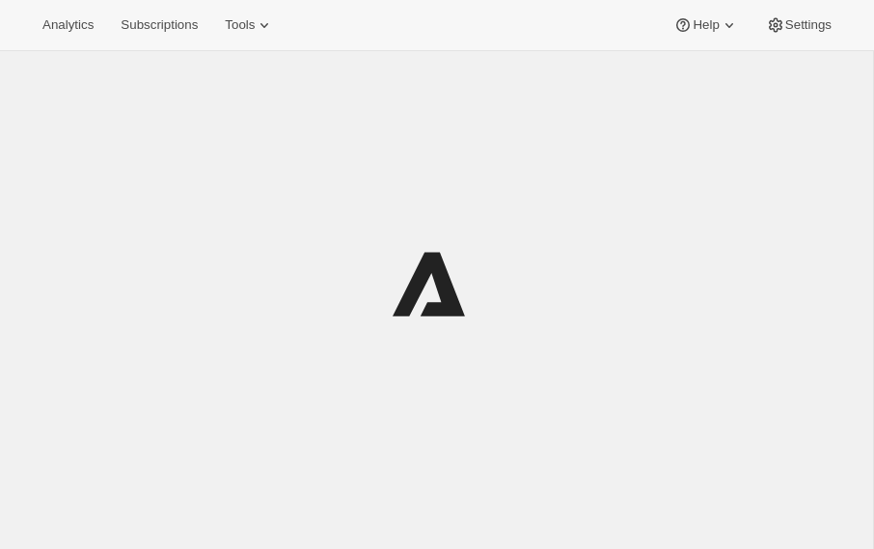 Image resolution: width=874 pixels, height=549 pixels. Describe the element at coordinates (239, 25) in the screenshot. I see `span: Tools` at that location.